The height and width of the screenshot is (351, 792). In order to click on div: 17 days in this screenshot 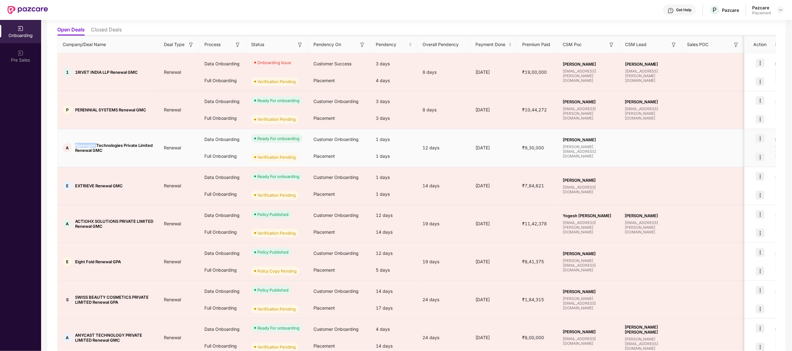, I will do `click(394, 308)`.